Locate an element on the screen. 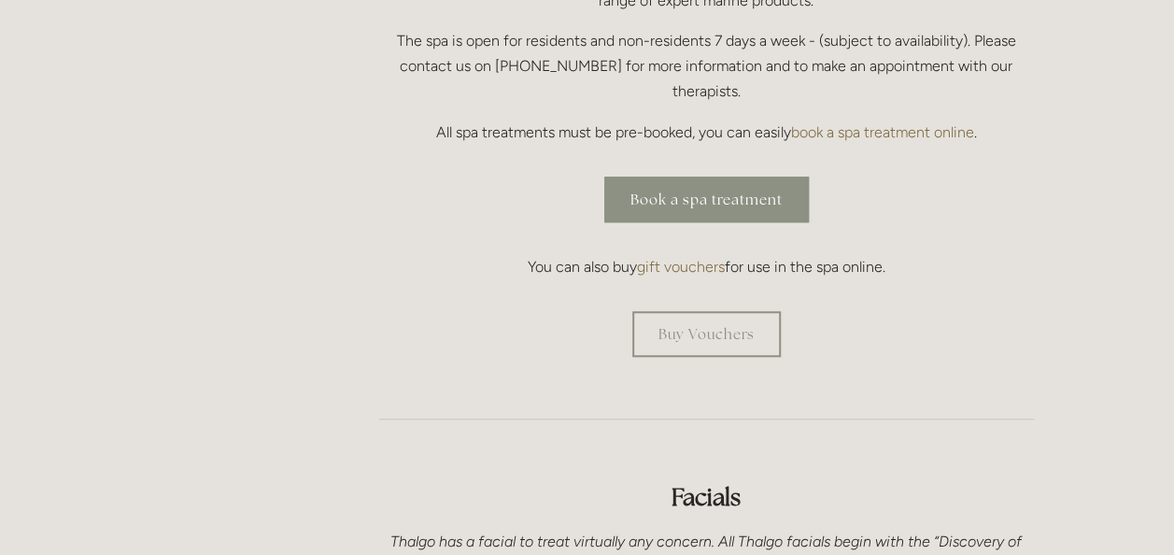 The height and width of the screenshot is (555, 1174). a: Book a spa treatment is located at coordinates (706, 199).